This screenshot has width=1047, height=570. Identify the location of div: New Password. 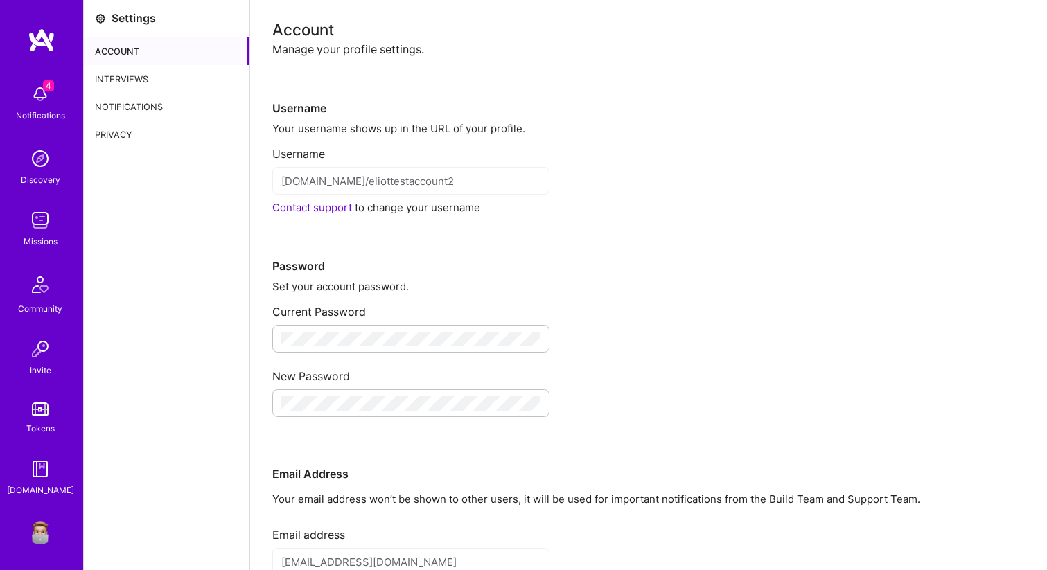
(649, 371).